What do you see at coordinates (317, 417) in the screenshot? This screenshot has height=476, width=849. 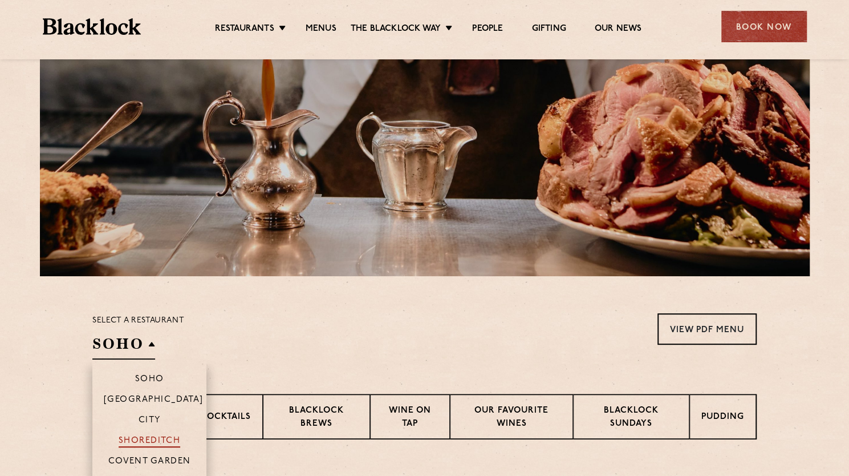 I see `p: Blacklock Brews` at bounding box center [317, 417].